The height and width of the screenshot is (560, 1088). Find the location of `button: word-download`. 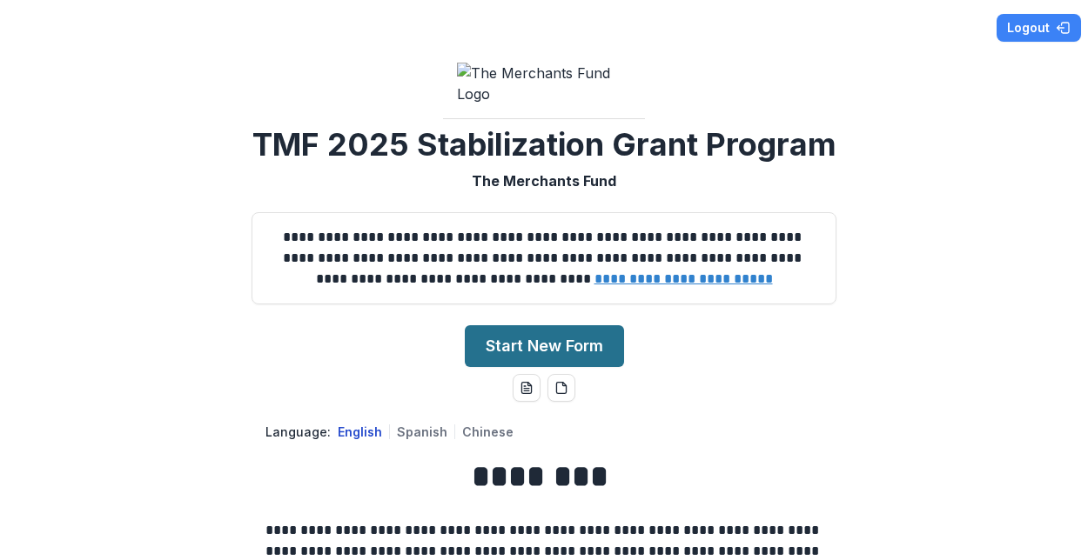

button: word-download is located at coordinates (526, 388).